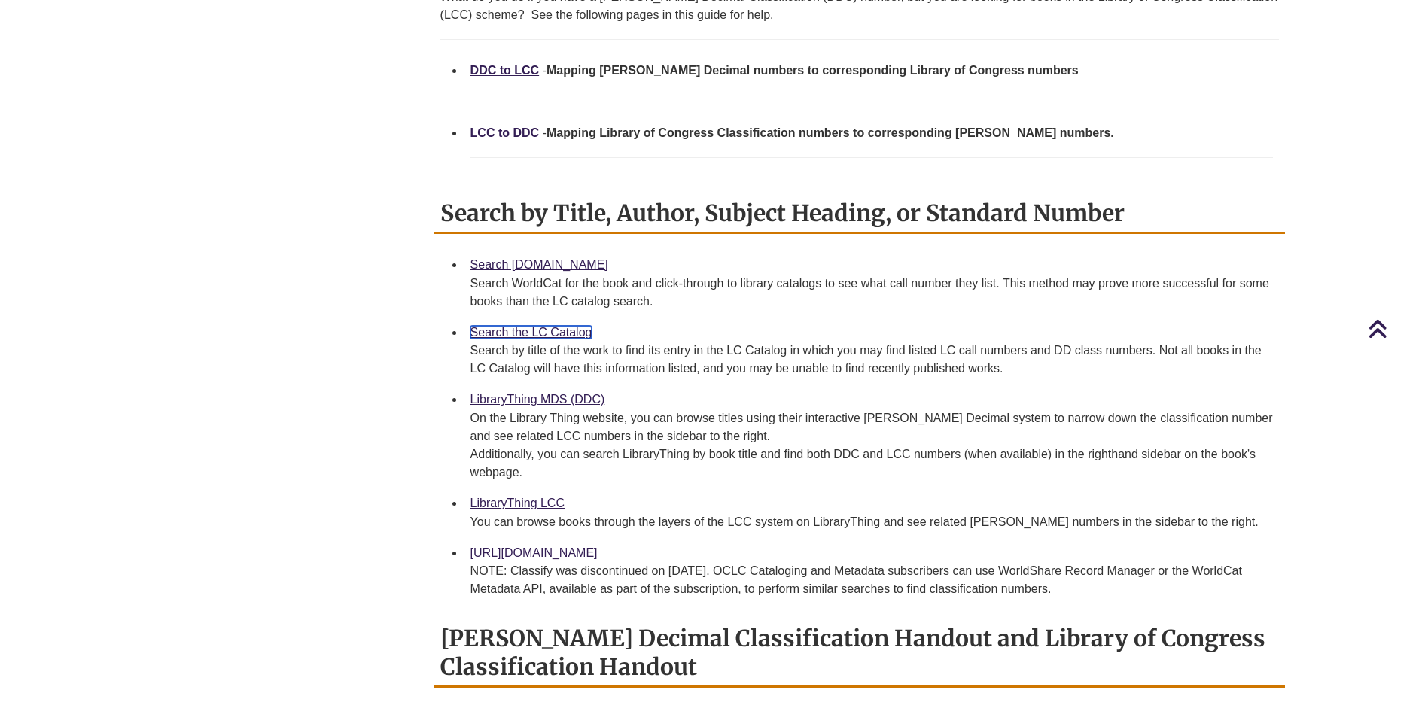 The height and width of the screenshot is (705, 1428). What do you see at coordinates (872, 522) in the screenshot?
I see `div: You can browse books through the layers of the LCC system on LibraryThing and see related [PERSON...` at bounding box center [872, 522].